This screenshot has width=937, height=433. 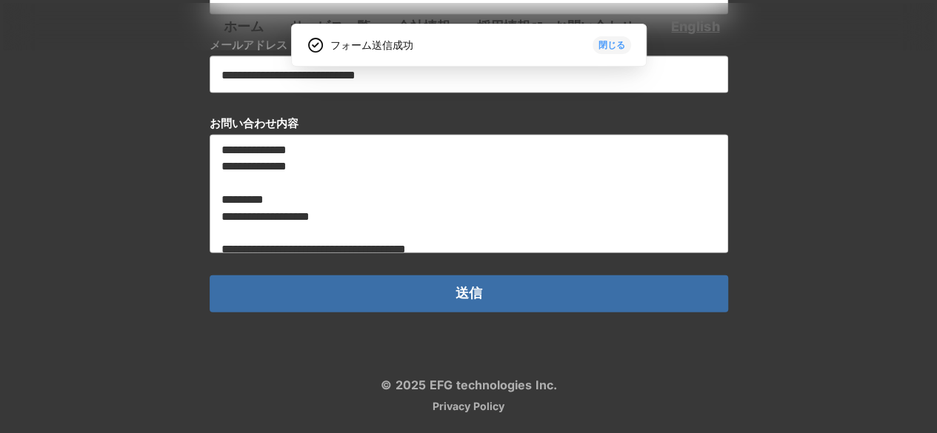 What do you see at coordinates (469, 385) in the screenshot?
I see `p: © 2025 EFG technologies Inc.` at bounding box center [469, 385].